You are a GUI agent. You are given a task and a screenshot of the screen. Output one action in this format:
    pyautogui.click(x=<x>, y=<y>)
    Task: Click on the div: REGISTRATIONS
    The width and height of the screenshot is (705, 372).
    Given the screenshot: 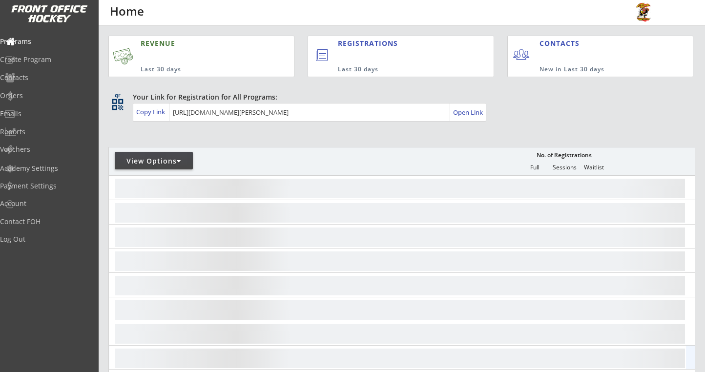 What is the action you would take?
    pyautogui.click(x=394, y=43)
    